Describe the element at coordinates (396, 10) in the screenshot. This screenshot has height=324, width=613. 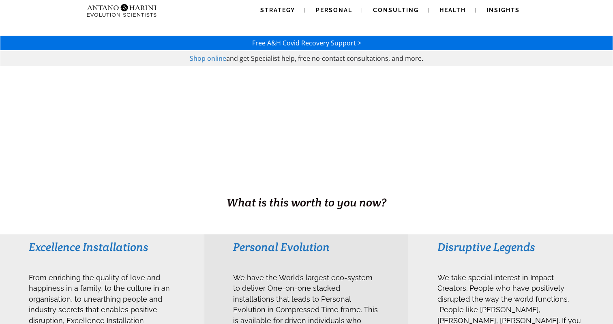
I see `span: Consulting` at that location.